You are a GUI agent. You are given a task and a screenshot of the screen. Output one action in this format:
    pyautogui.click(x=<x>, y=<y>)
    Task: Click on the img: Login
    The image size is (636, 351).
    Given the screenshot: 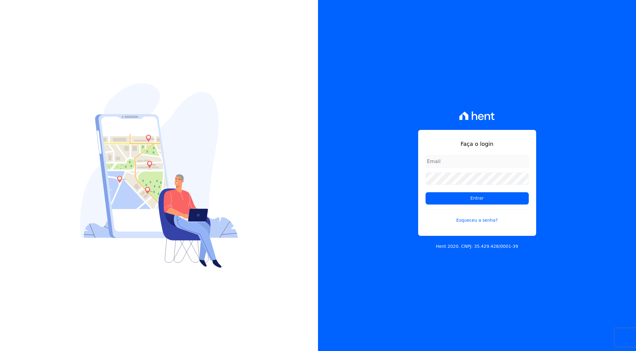 What is the action you would take?
    pyautogui.click(x=159, y=176)
    